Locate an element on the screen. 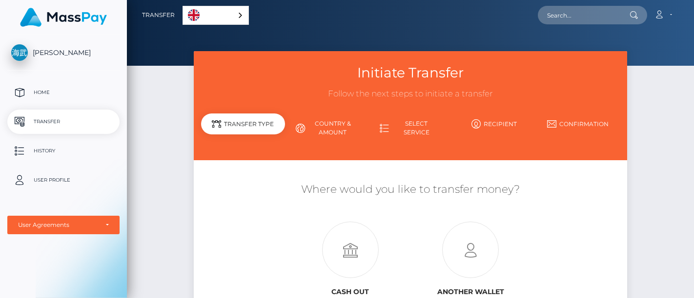 The width and height of the screenshot is (694, 298). div: User Agreements is located at coordinates (58, 225).